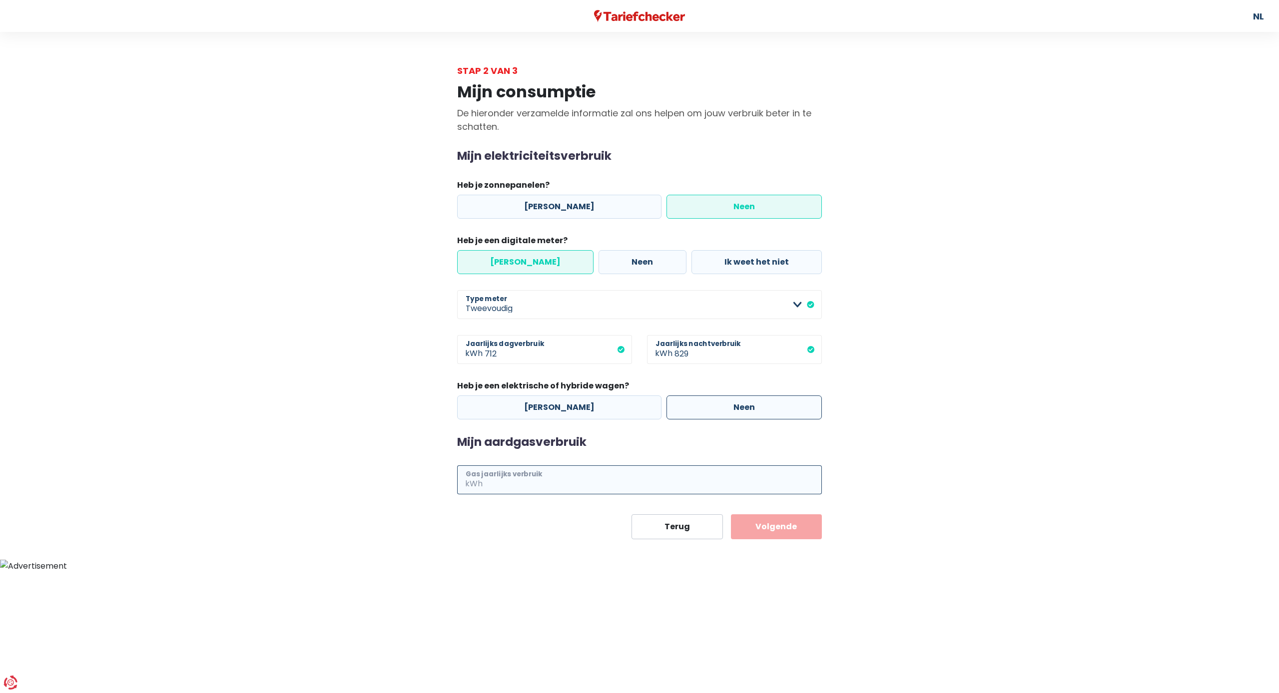 Image resolution: width=1279 pixels, height=693 pixels. I want to click on h2: Mijn aardgasverbruik, so click(639, 443).